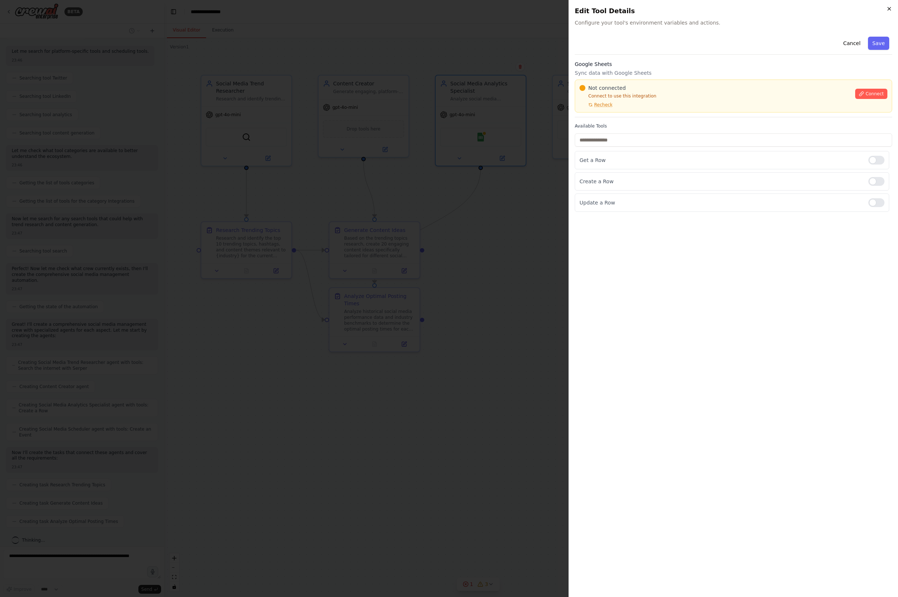 The width and height of the screenshot is (898, 597). I want to click on p: Connect to use this integration, so click(715, 96).